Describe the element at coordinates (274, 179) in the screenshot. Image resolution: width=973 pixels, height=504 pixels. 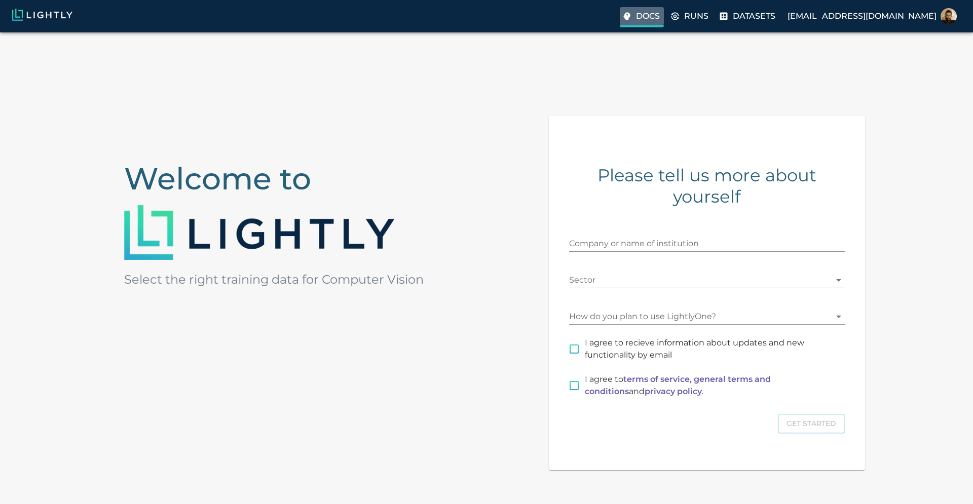
I see `h2: Welcome to` at that location.